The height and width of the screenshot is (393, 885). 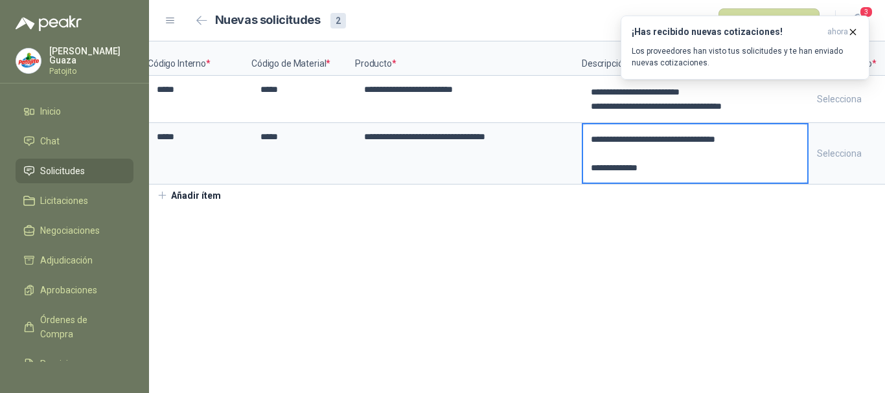 I want to click on h3: ¡Has recibido nuevas cotizaciones!, so click(x=727, y=32).